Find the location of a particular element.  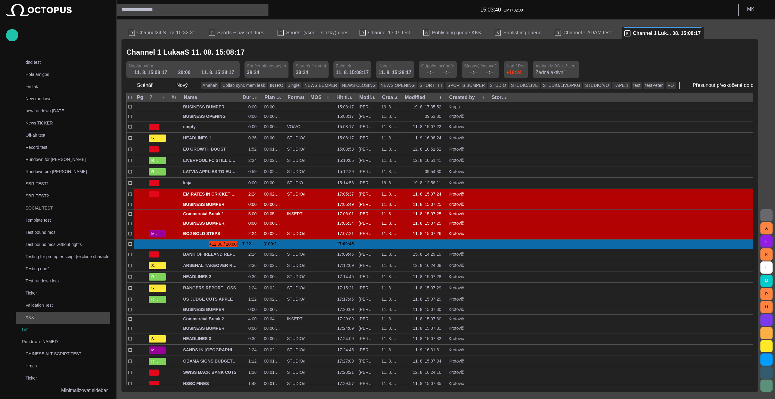

div: SBR-TEST1 is located at coordinates (62, 184).